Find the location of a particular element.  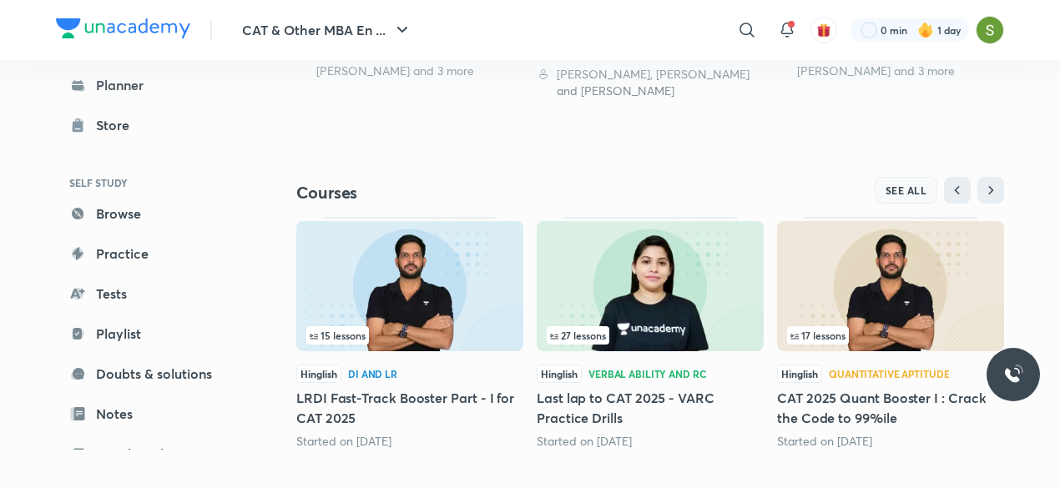

img: streak is located at coordinates (926, 30).